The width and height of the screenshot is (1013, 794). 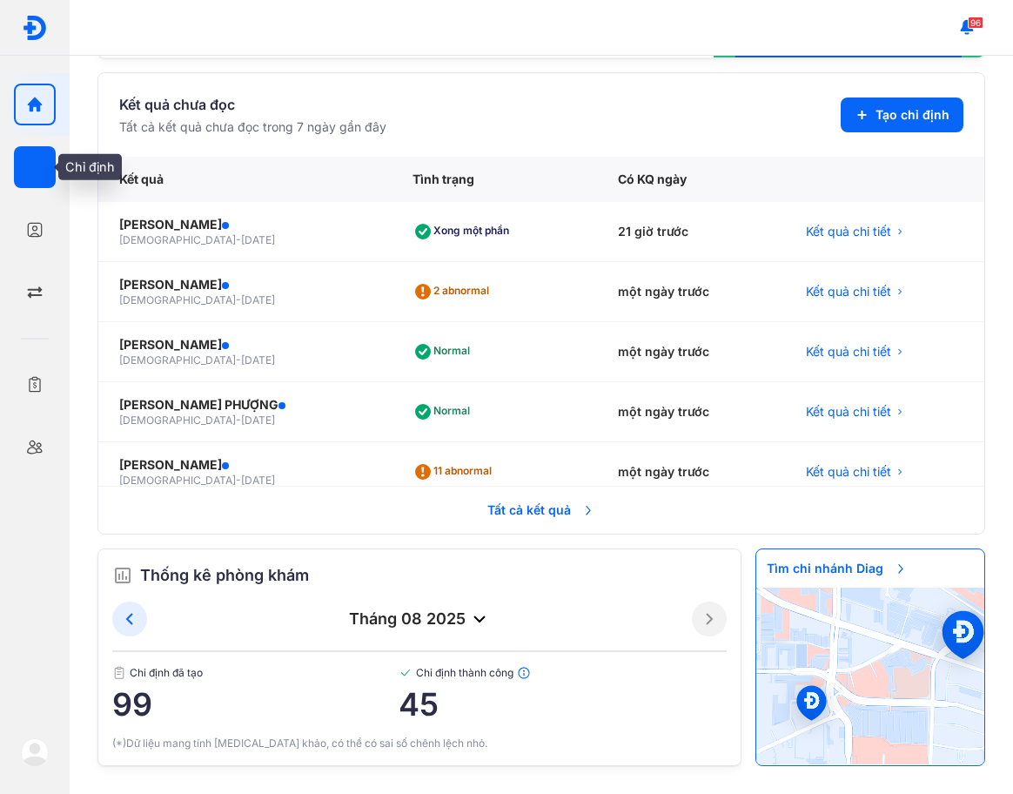 I want to click on div: Kết quả chưa đọc, so click(x=252, y=104).